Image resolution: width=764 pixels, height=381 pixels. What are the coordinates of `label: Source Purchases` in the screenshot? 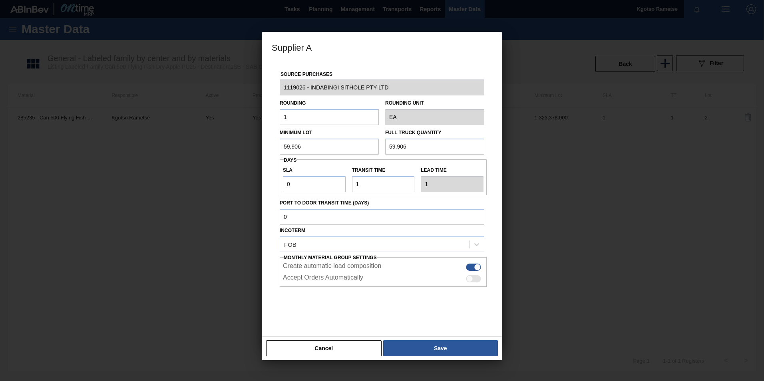 It's located at (307, 74).